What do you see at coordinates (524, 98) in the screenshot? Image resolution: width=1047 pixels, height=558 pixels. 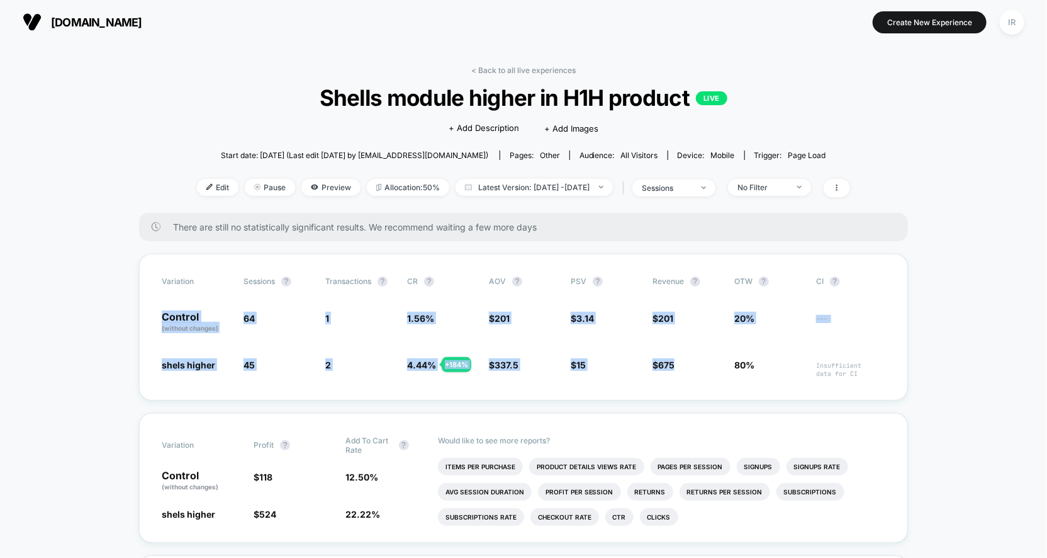 I see `span: Shells module higher in H1H product` at bounding box center [524, 98].